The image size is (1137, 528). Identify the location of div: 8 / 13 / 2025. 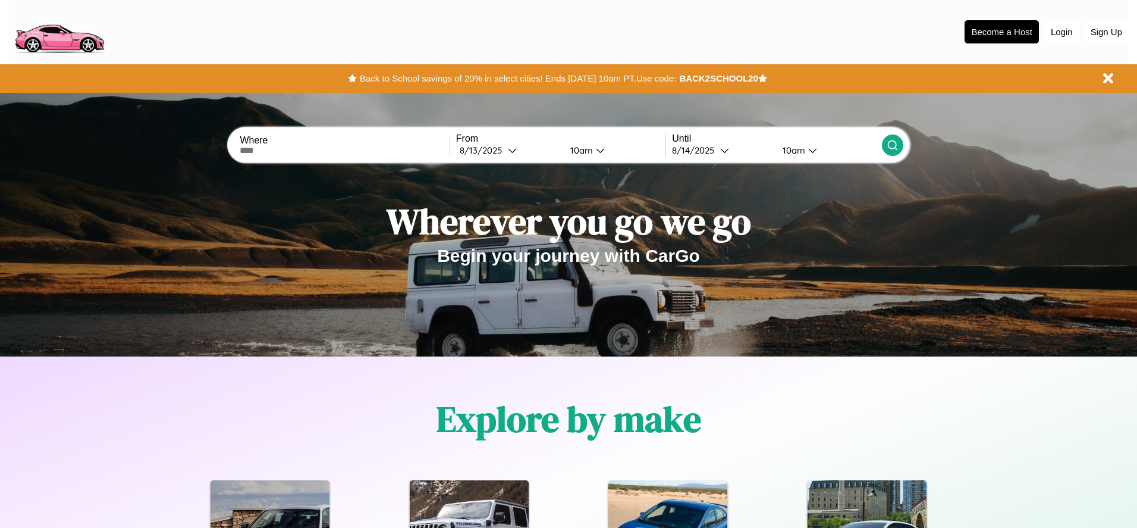
(484, 150).